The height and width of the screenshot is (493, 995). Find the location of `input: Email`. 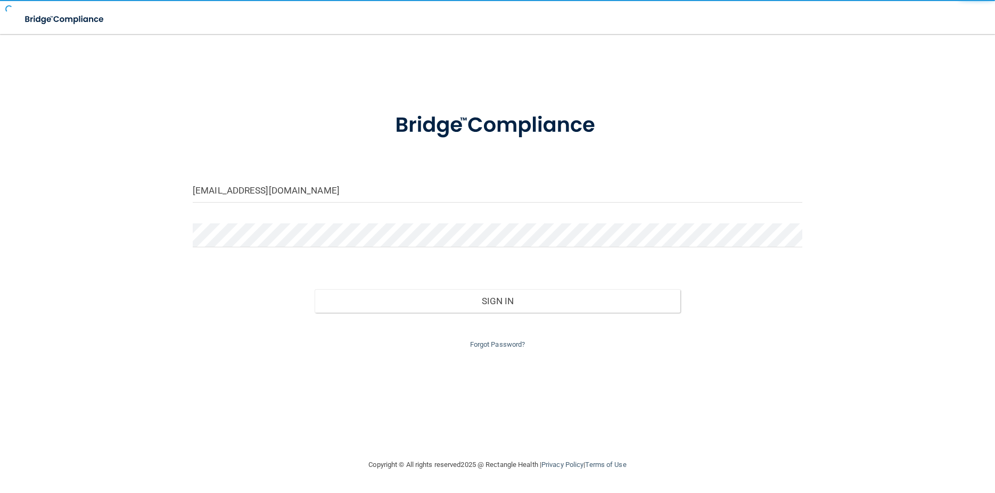

input: Email is located at coordinates (497, 190).